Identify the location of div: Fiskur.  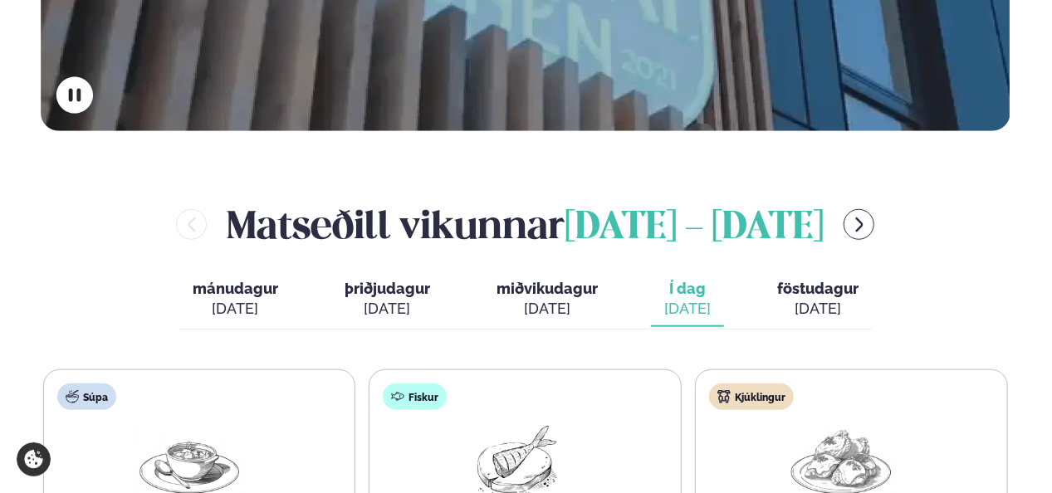
(414, 397).